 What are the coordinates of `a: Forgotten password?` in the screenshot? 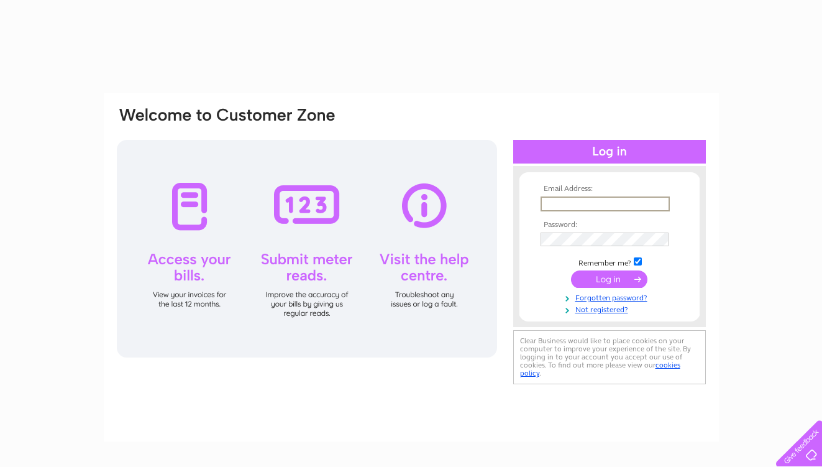 It's located at (611, 296).